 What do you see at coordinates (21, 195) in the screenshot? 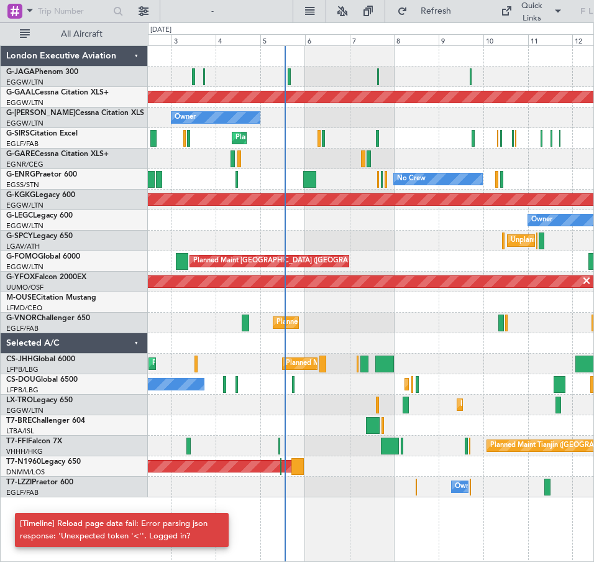
I see `span: G-KGKG` at bounding box center [21, 195].